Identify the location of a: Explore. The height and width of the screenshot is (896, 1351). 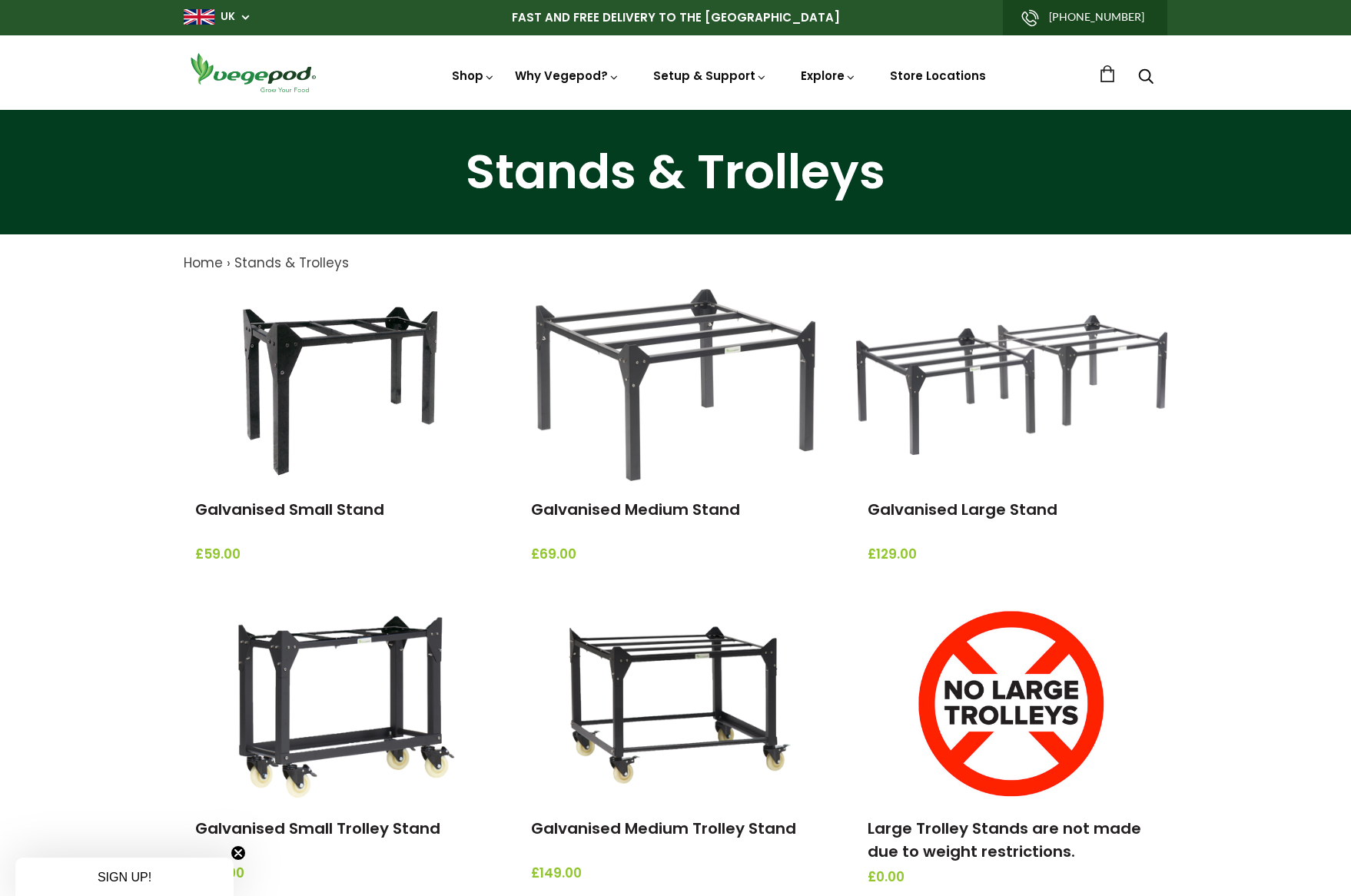
(828, 76).